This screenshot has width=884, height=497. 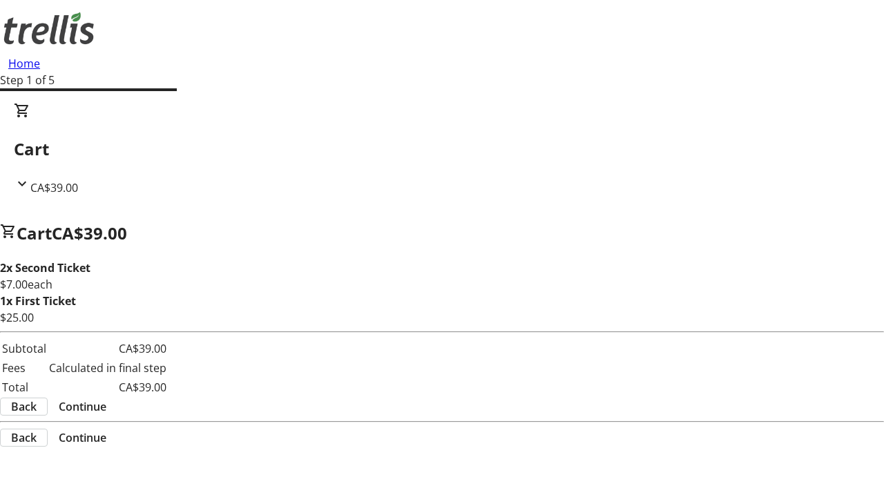 What do you see at coordinates (442, 149) in the screenshot?
I see `div: CartCA$39.00` at bounding box center [442, 149].